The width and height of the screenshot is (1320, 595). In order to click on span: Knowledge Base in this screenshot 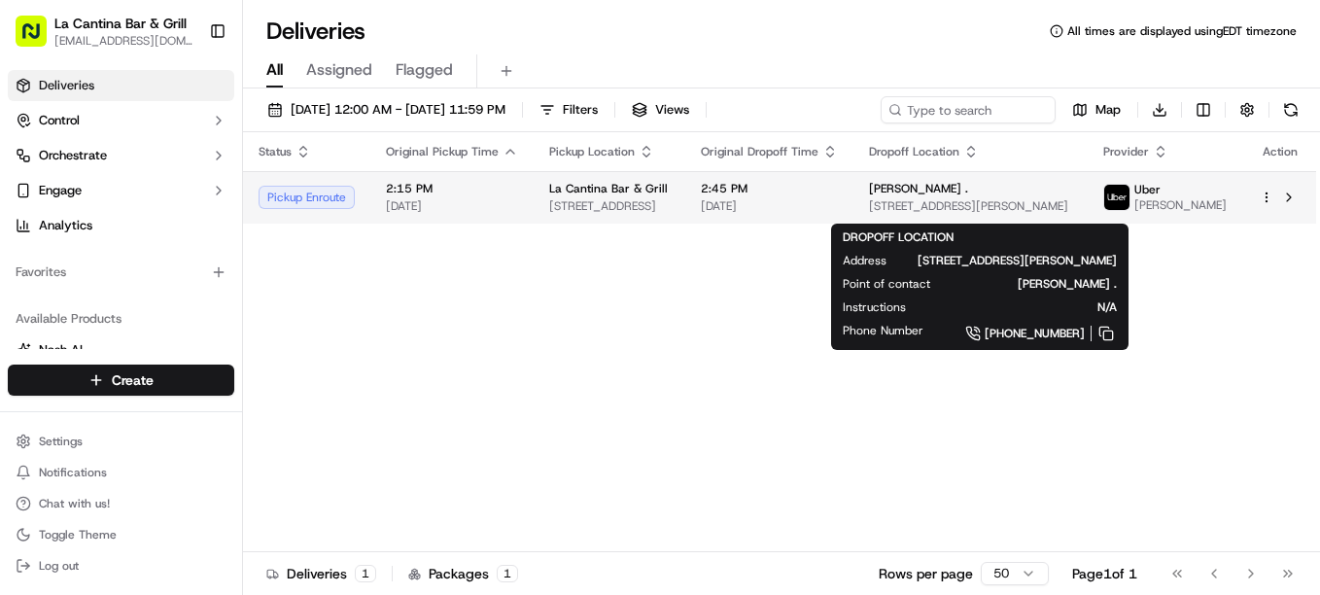, I will do `click(93, 444)`.